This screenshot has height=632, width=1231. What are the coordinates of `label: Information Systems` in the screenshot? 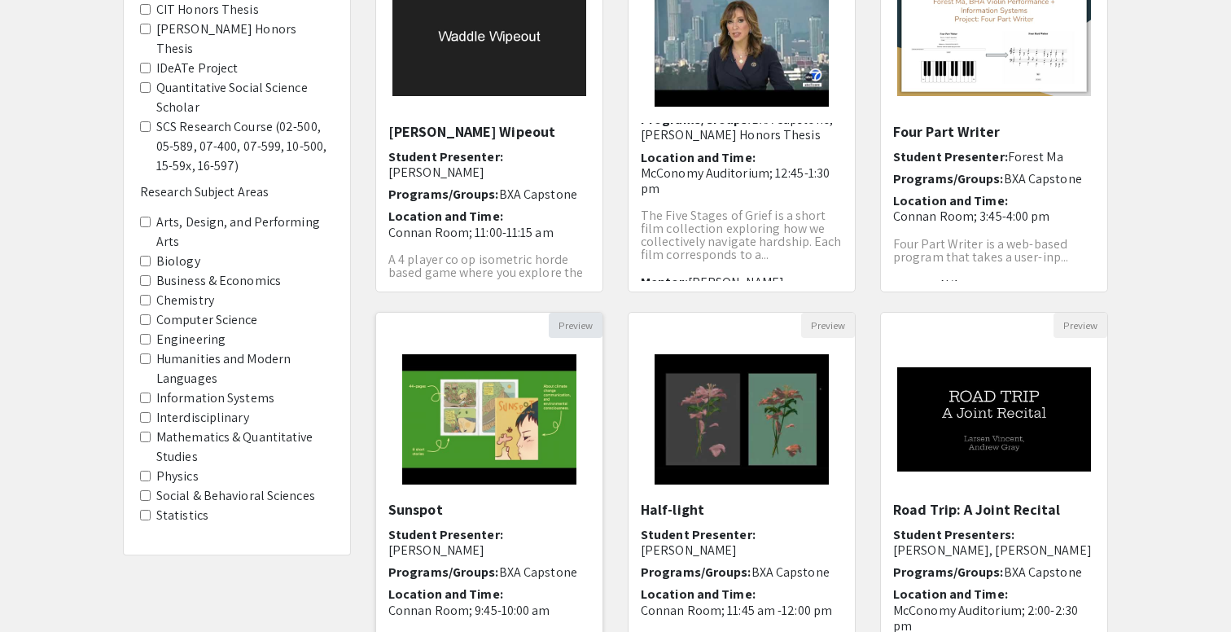 It's located at (215, 398).